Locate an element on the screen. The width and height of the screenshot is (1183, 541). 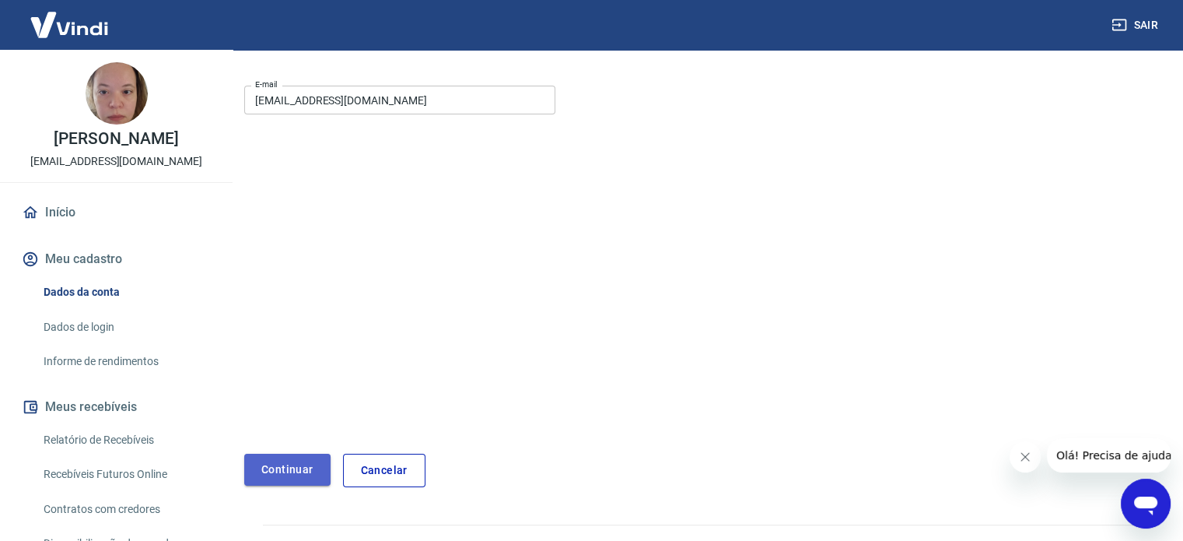
label: E-mail is located at coordinates (266, 84).